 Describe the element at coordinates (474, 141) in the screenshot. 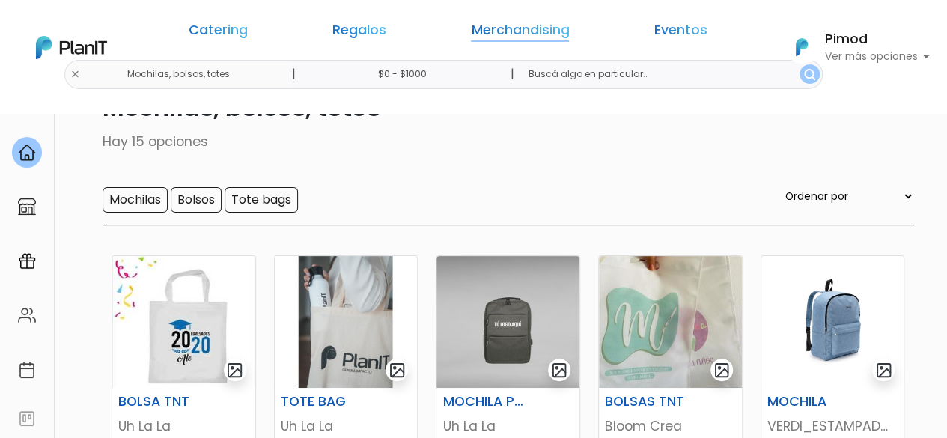

I see `p: Hay 15 opciones` at that location.